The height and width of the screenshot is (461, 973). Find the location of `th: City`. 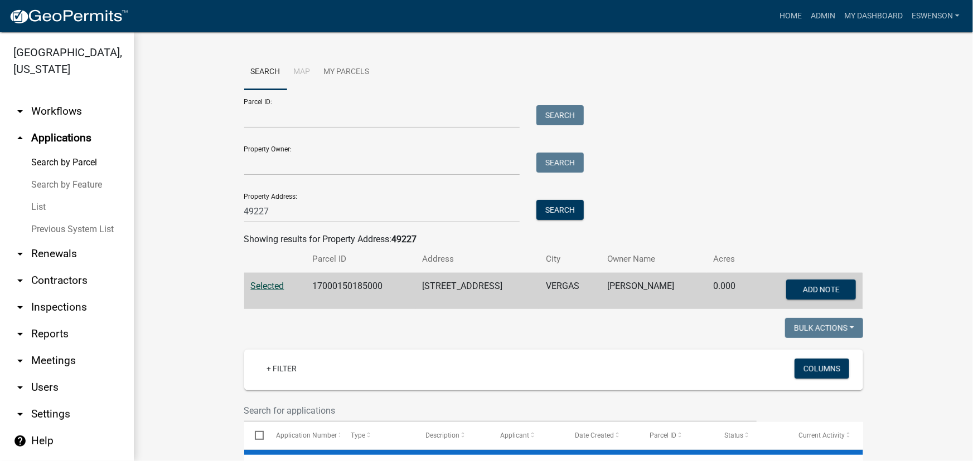

th: City is located at coordinates (570, 259).